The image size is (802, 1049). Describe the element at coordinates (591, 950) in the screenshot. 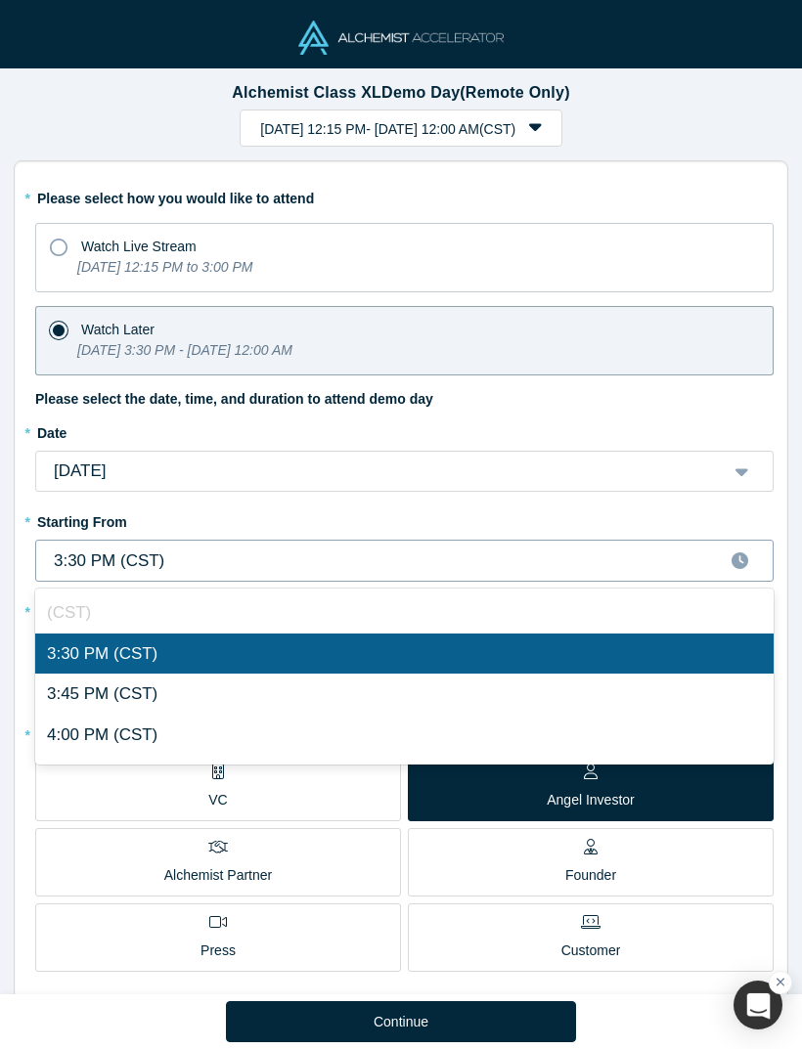

I see `p: Customer` at that location.